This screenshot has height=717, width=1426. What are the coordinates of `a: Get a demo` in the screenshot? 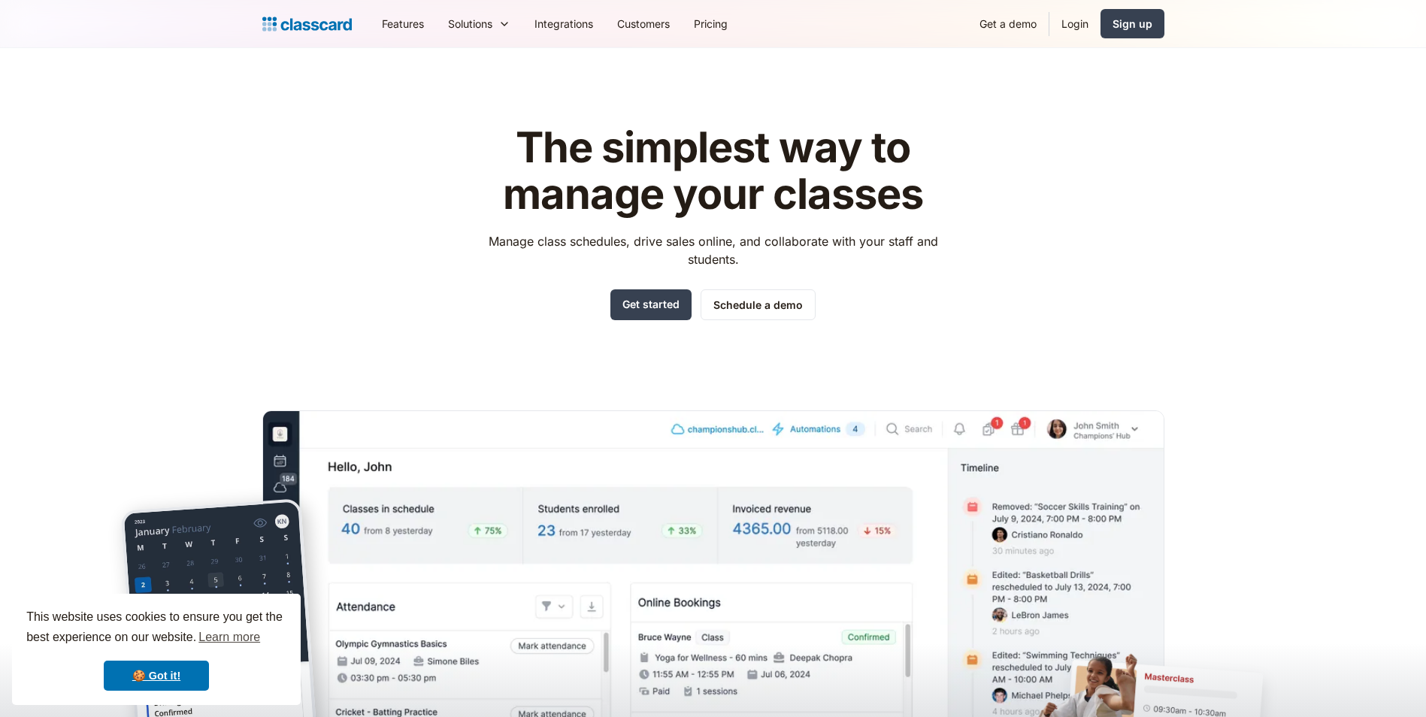 It's located at (1008, 23).